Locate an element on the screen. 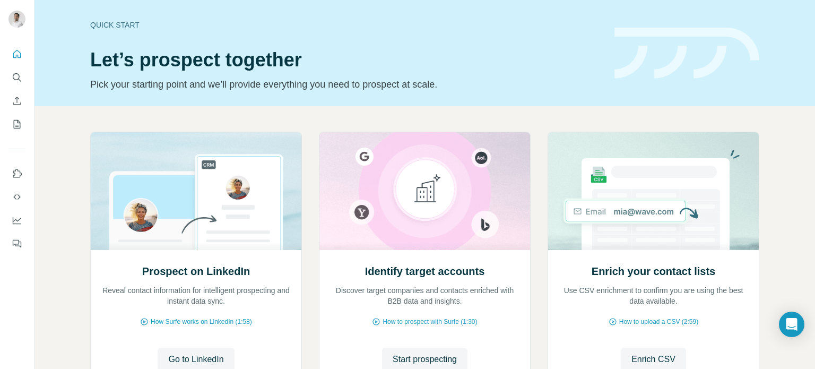 The image size is (815, 369). span: Start prospecting is located at coordinates (424, 359).